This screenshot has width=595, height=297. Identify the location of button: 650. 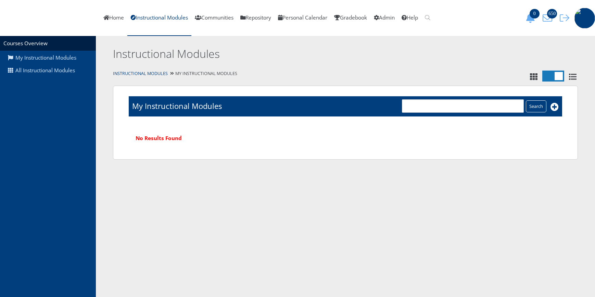
(549, 18).